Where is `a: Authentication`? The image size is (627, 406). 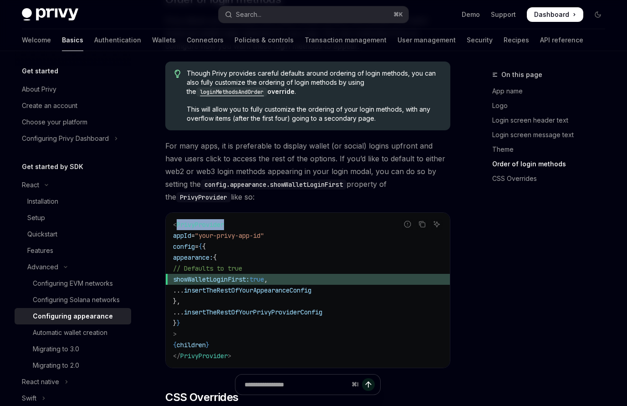 a: Authentication is located at coordinates (118, 40).